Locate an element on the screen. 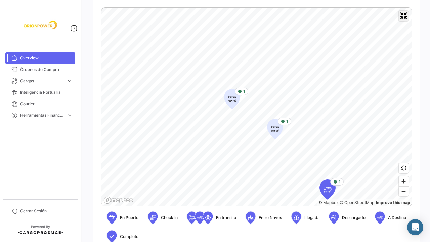 Image resolution: width=430 pixels, height=242 pixels. div: Abrir Intercom Messenger is located at coordinates (415, 227).